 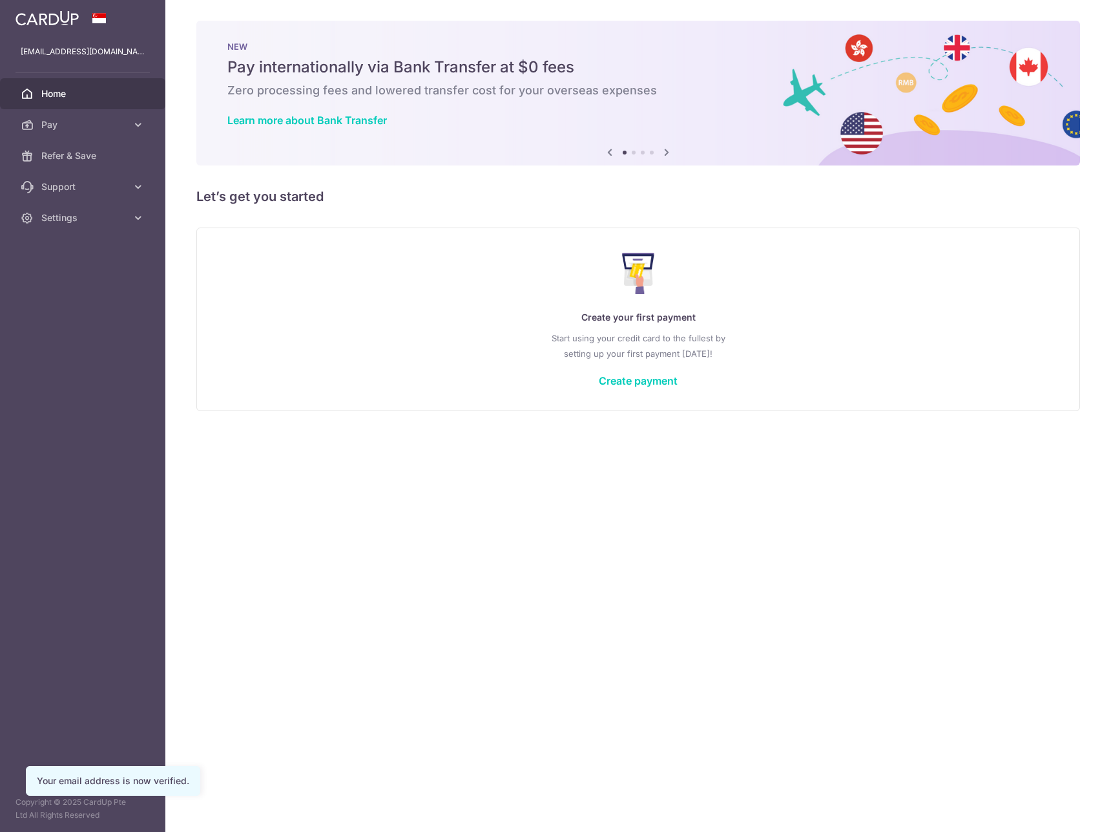 I want to click on h5: Let’s get you started, so click(x=638, y=196).